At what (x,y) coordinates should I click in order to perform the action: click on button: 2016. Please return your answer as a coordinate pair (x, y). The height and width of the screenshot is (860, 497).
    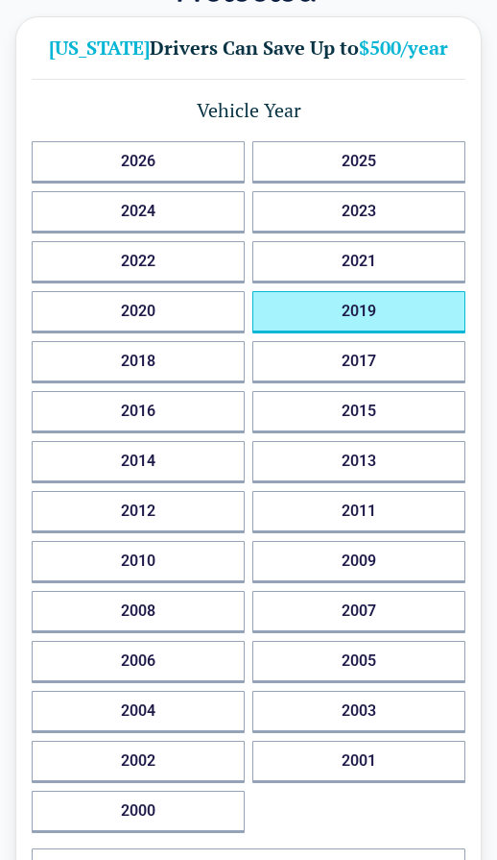
    Looking at the image, I should click on (138, 412).